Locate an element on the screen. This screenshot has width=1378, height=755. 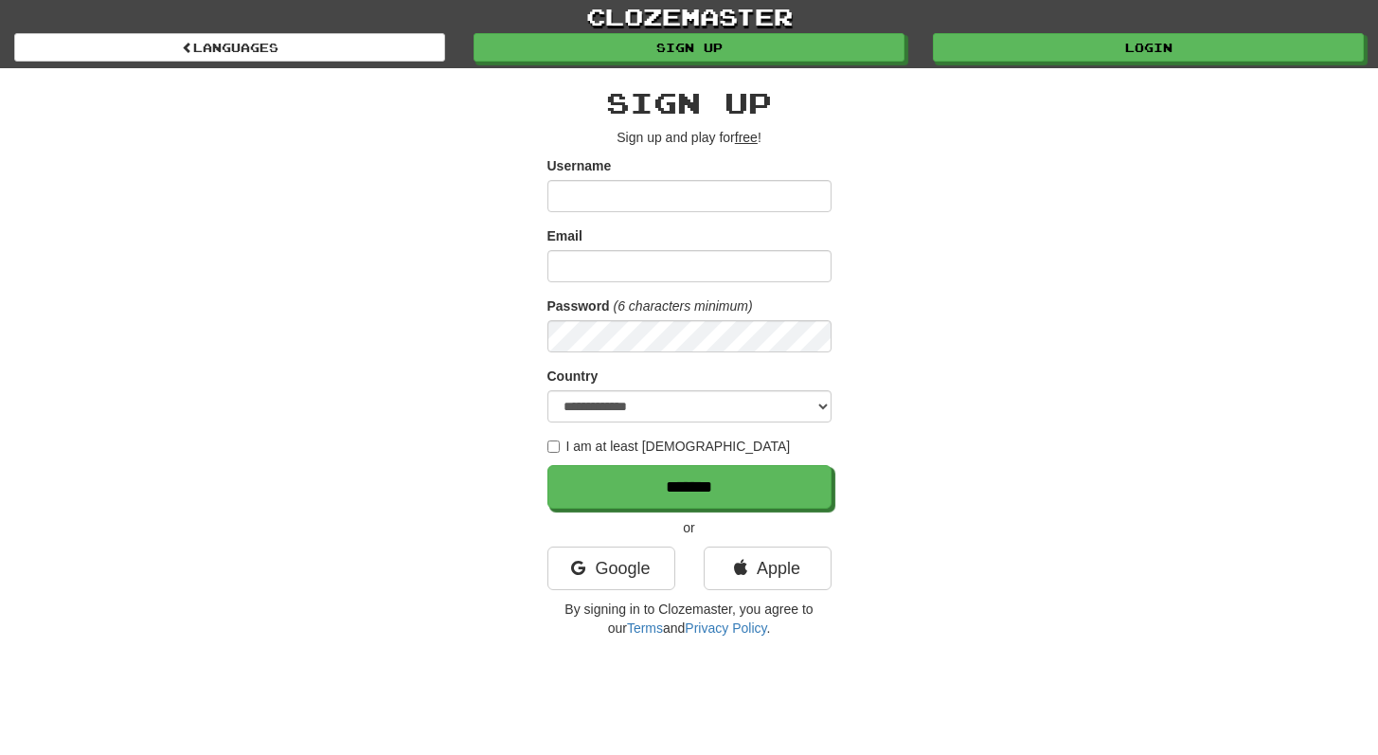
a: Sign up is located at coordinates (689, 47).